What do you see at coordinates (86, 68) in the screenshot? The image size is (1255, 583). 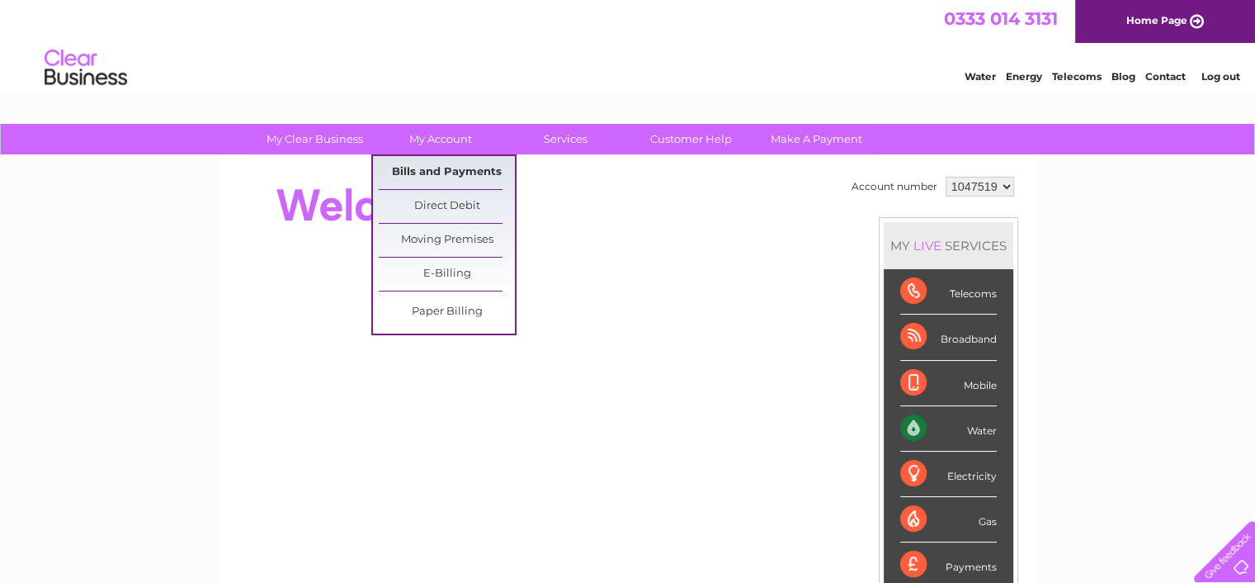 I see `img: logo.png` at bounding box center [86, 68].